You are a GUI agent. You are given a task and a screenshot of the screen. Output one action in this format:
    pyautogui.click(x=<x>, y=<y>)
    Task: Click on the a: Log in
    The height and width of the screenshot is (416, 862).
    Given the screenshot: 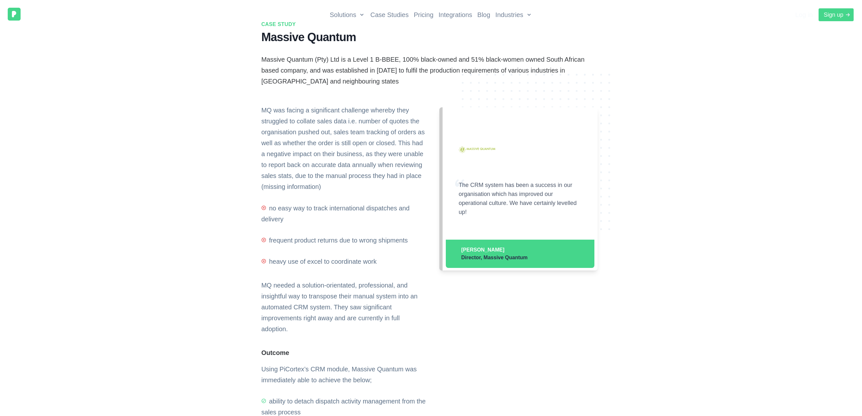 What is the action you would take?
    pyautogui.click(x=803, y=15)
    